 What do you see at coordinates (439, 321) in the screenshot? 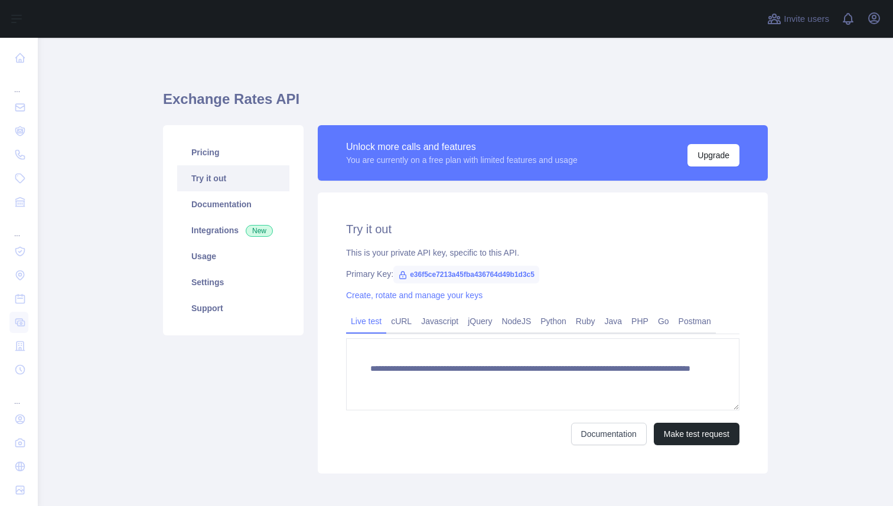
I see `a: Javascript` at bounding box center [439, 321].